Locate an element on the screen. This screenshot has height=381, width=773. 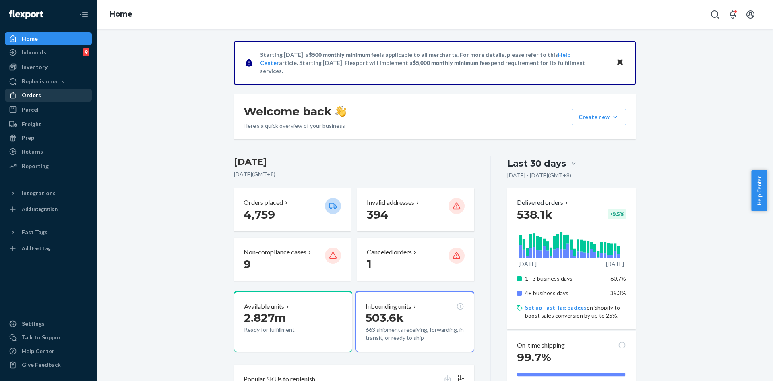
span: 2.827m is located at coordinates (265, 317).